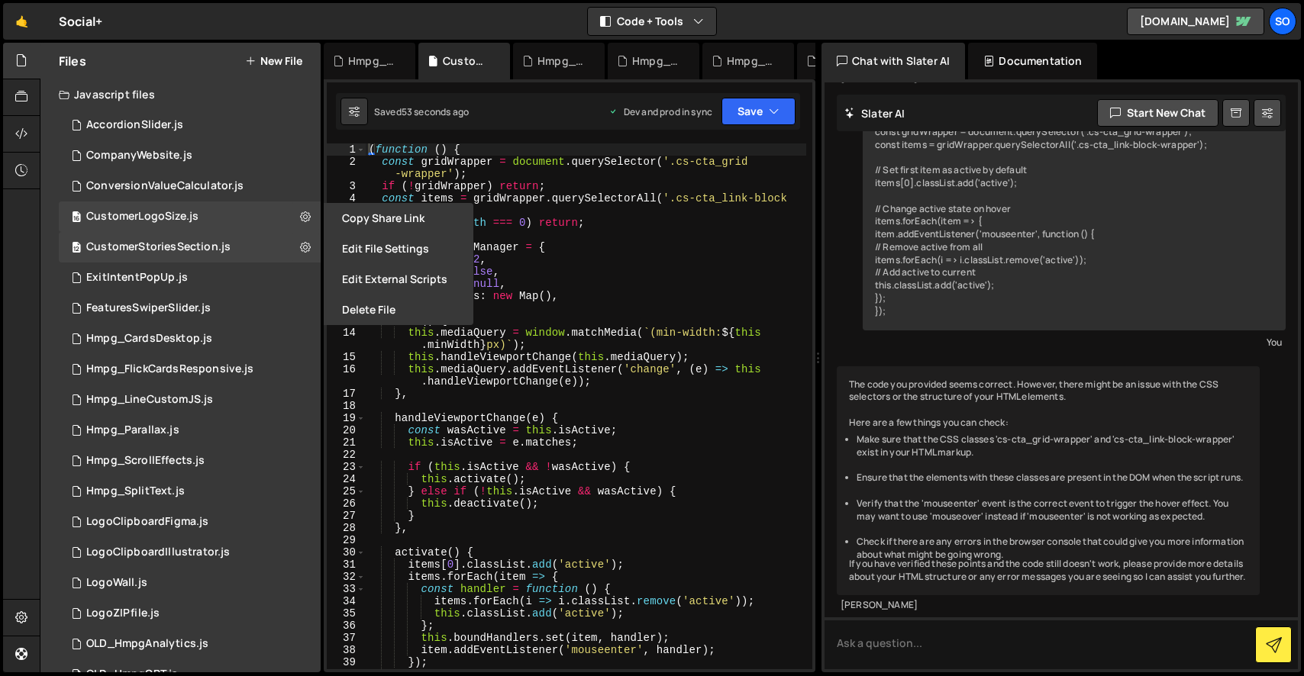 The image size is (1304, 676). I want to click on div: LogoClipboardFigma.js, so click(147, 522).